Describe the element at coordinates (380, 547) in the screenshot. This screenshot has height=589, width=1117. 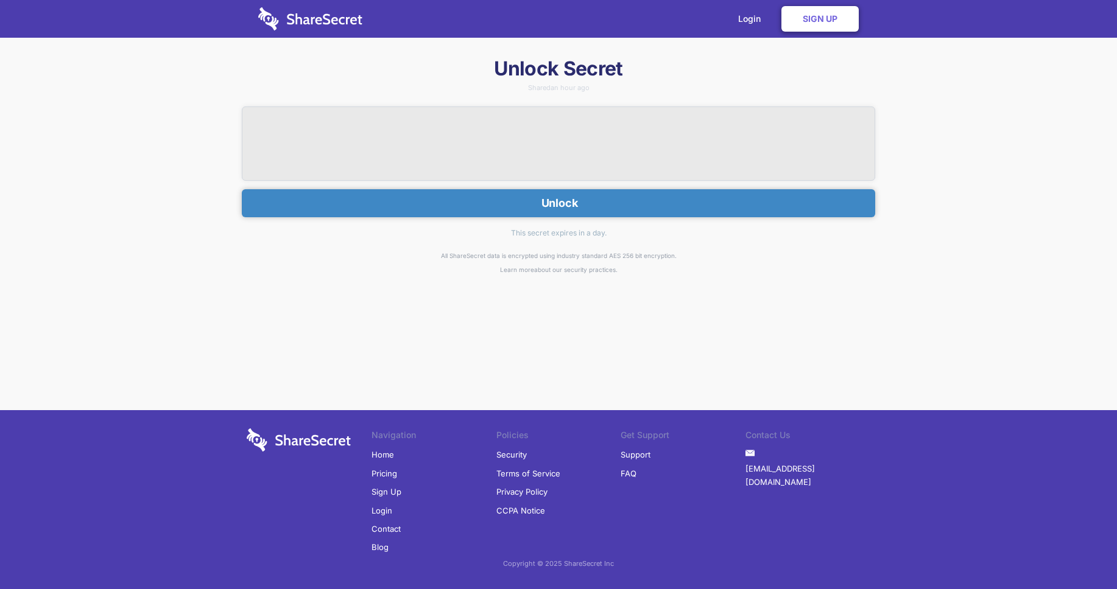
I see `a: Blog` at that location.